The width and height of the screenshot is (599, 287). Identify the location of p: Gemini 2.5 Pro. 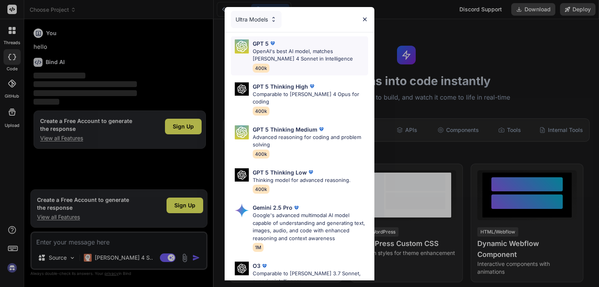
(273, 207).